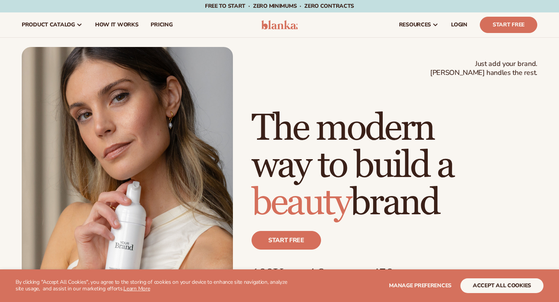 The height and width of the screenshot is (302, 559). What do you see at coordinates (154, 286) in the screenshot?
I see `p: By clicking "Accept All Cookies", you agree to the storing of cookies on your device to enhance s...` at bounding box center [154, 286].